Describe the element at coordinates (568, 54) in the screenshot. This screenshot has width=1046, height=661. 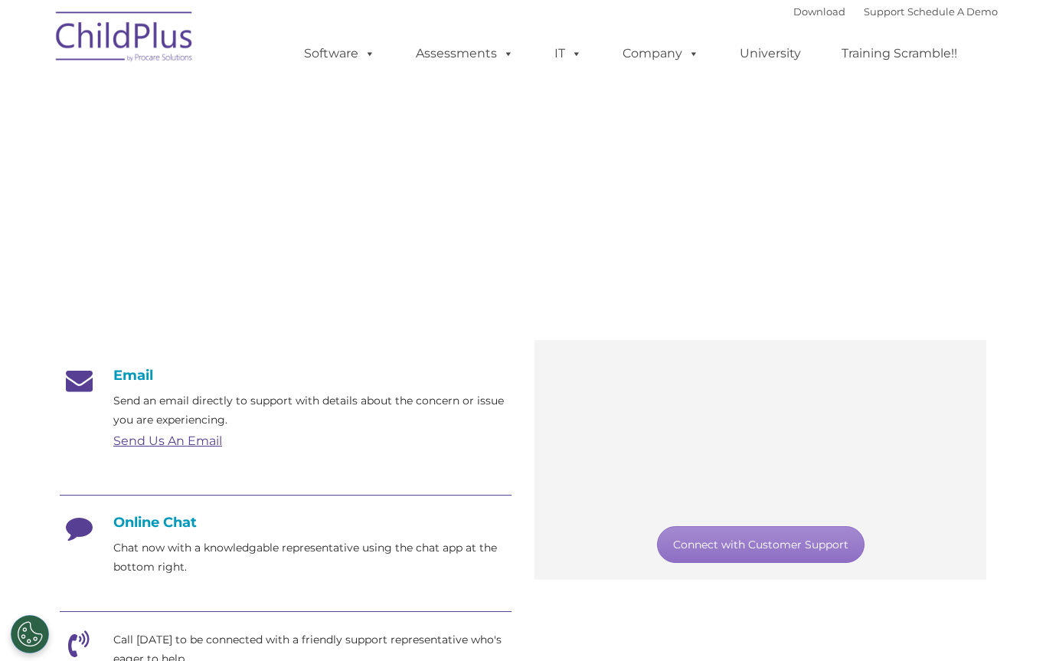
I see `a: IT` at that location.